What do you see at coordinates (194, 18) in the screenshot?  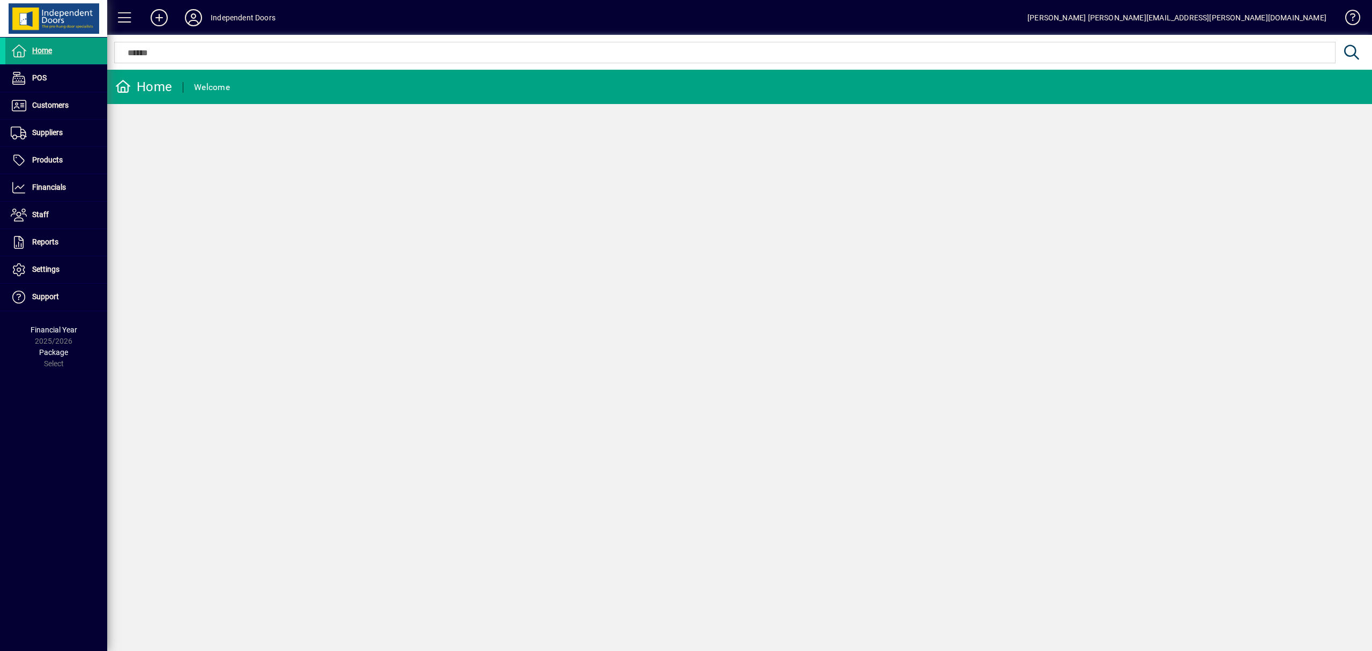 I see `button: Profile` at bounding box center [194, 18].